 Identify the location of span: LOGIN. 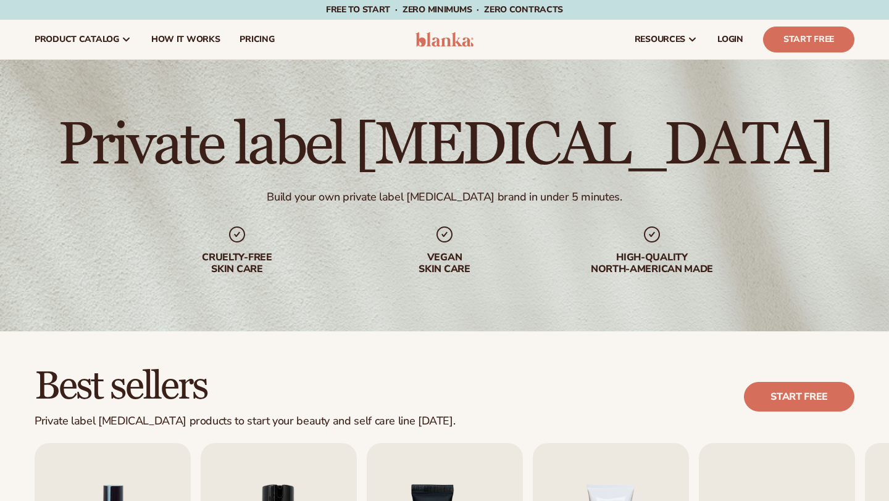
(730, 39).